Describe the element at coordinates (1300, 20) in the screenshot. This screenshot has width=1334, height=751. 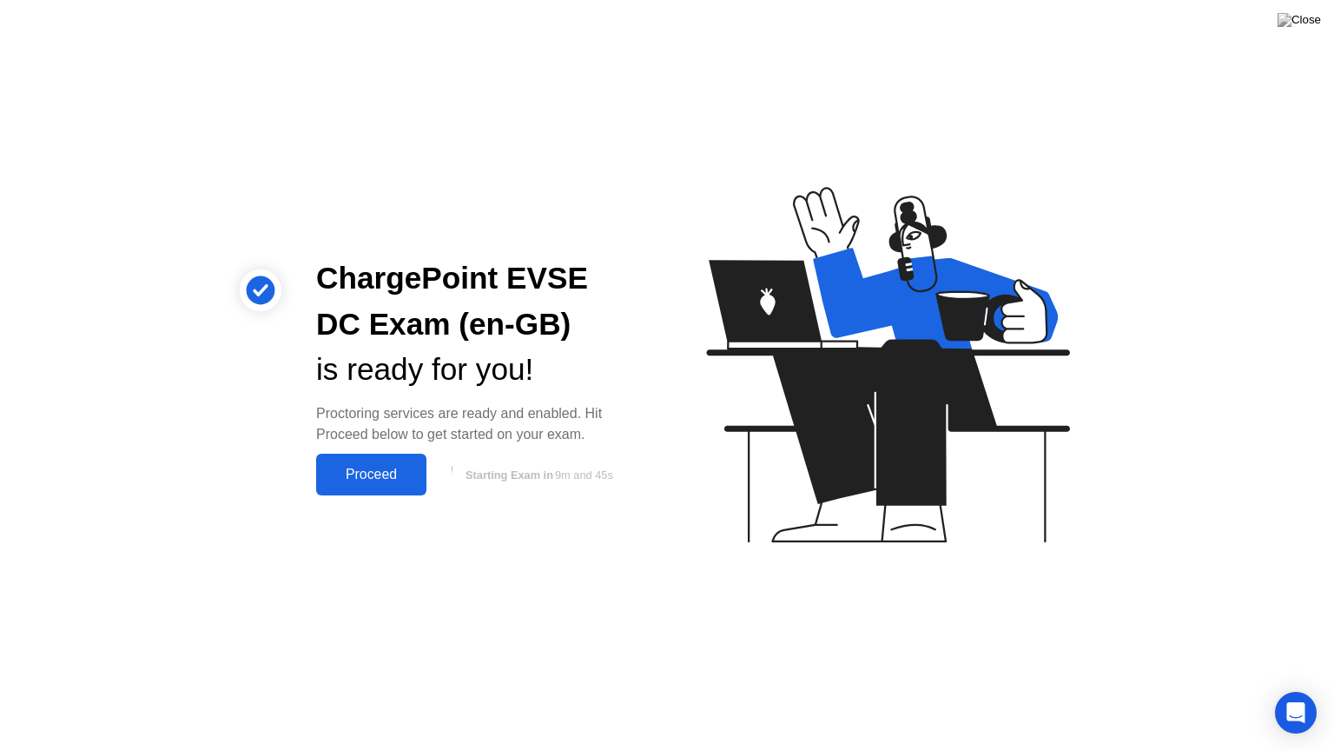
I see `img: Close` at that location.